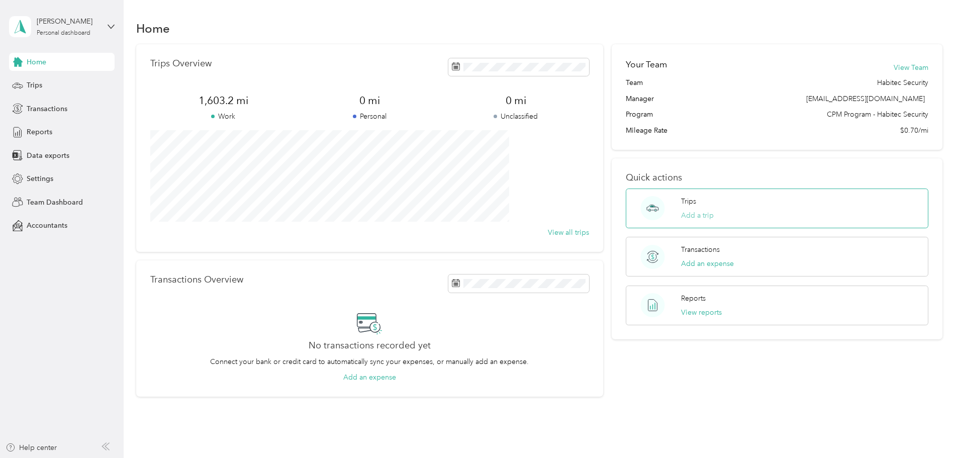  I want to click on span: Mileage Rate, so click(646, 130).